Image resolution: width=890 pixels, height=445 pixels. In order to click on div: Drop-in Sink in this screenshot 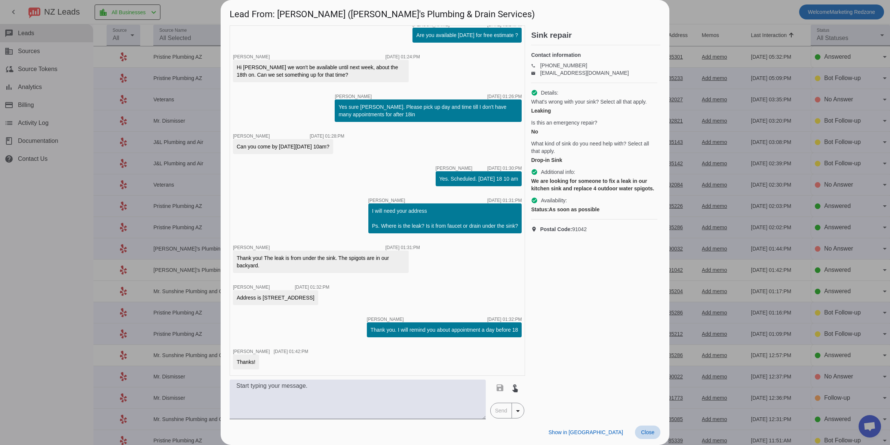, I will do `click(594, 160)`.